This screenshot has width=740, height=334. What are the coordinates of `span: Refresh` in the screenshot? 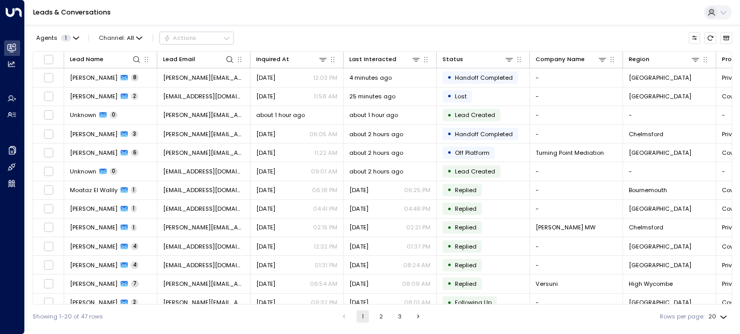 It's located at (710, 38).